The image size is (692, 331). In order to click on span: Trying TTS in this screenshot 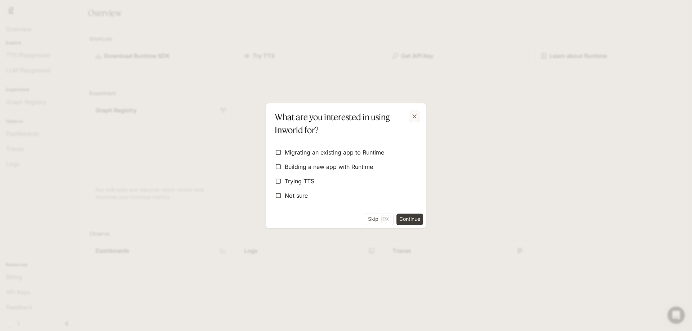, I will do `click(299, 181)`.